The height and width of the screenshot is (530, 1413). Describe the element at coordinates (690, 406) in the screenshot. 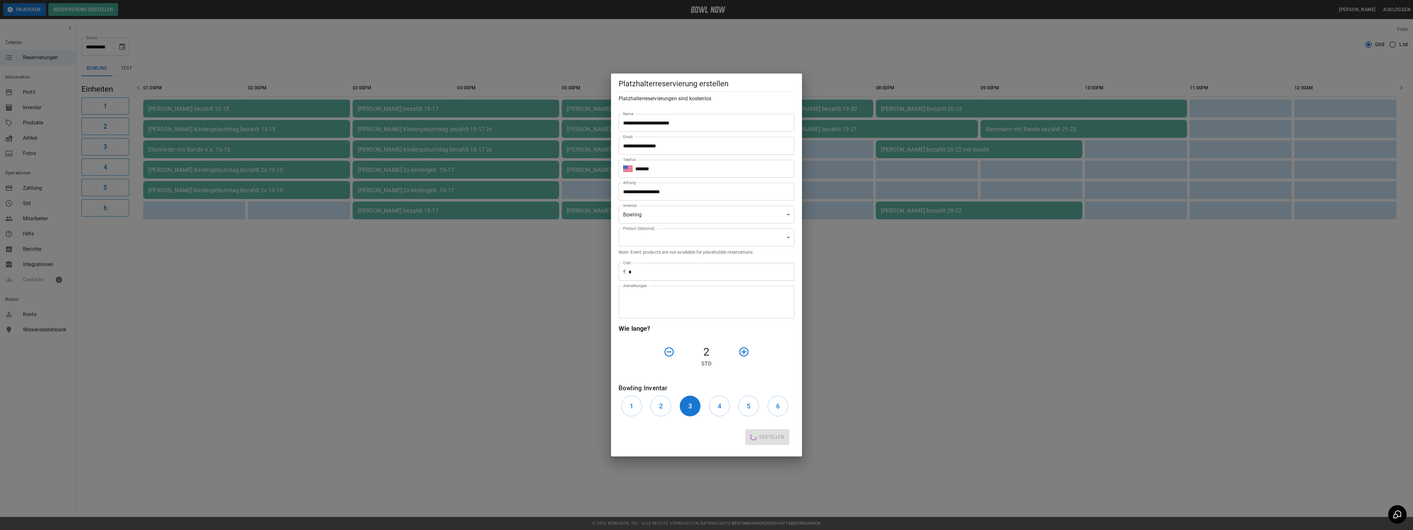

I see `button: 3` at that location.